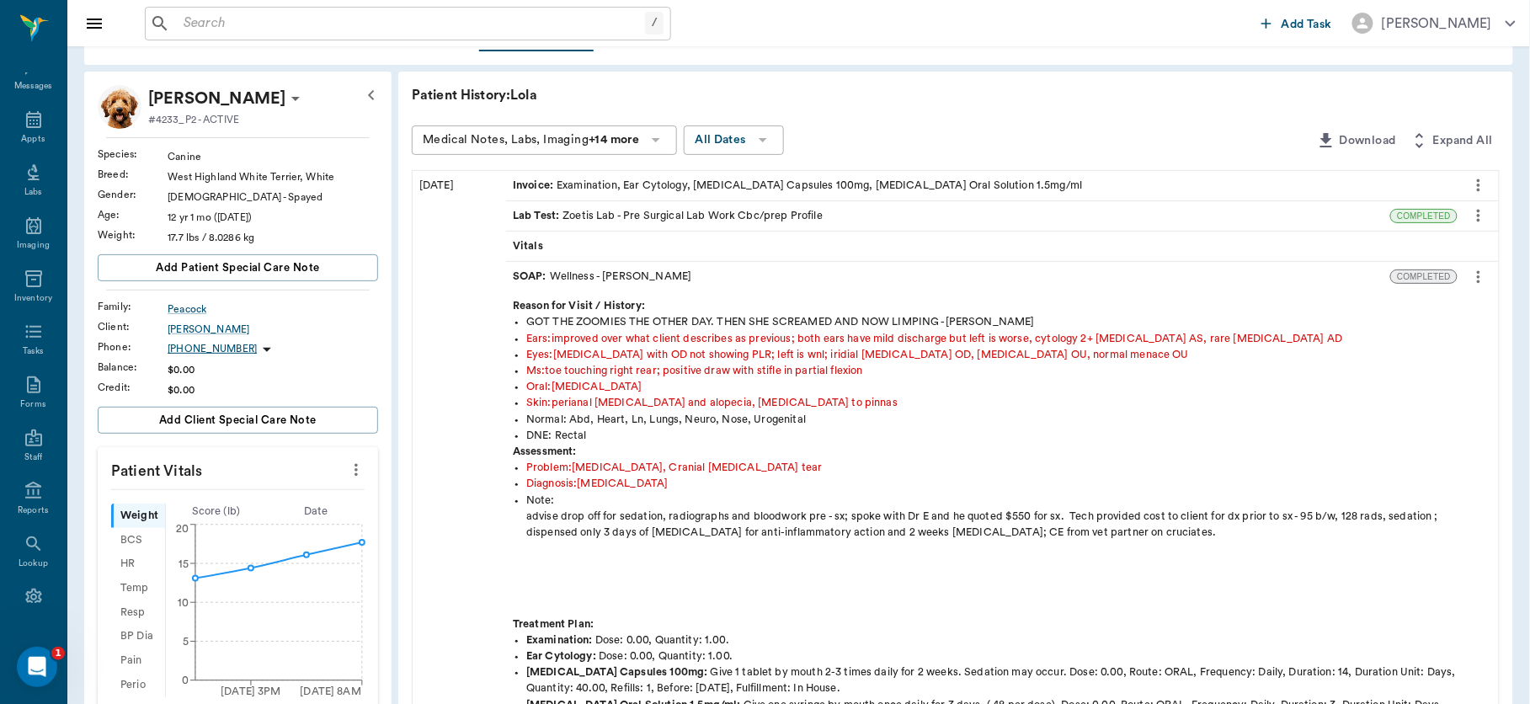 This screenshot has width=1530, height=704. What do you see at coordinates (1355, 141) in the screenshot?
I see `button: Download` at bounding box center [1355, 141].